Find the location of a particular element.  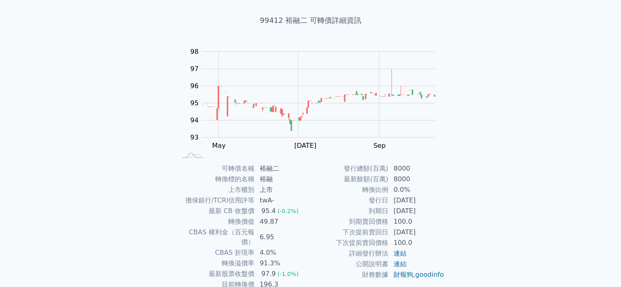

td: 上市 is located at coordinates (282, 190).